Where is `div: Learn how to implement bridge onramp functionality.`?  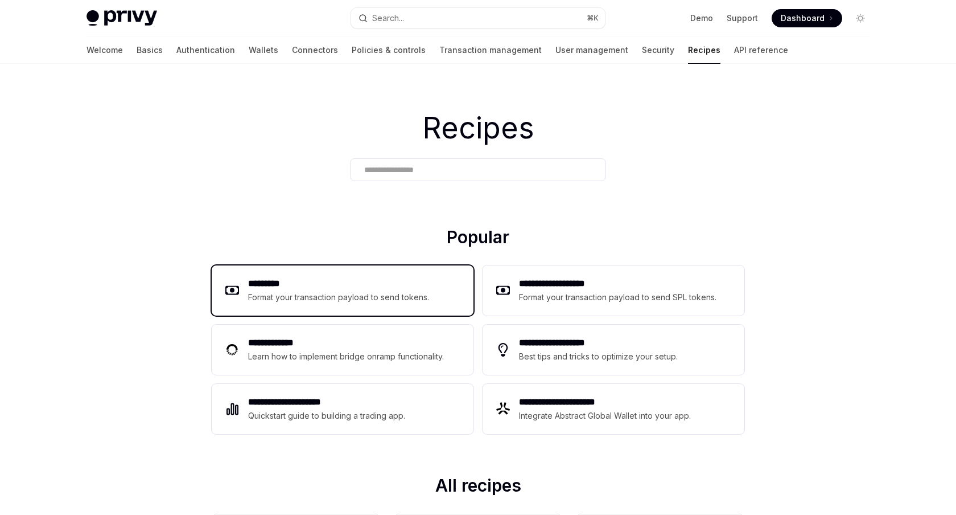 div: Learn how to implement bridge onramp functionality. is located at coordinates (348, 356).